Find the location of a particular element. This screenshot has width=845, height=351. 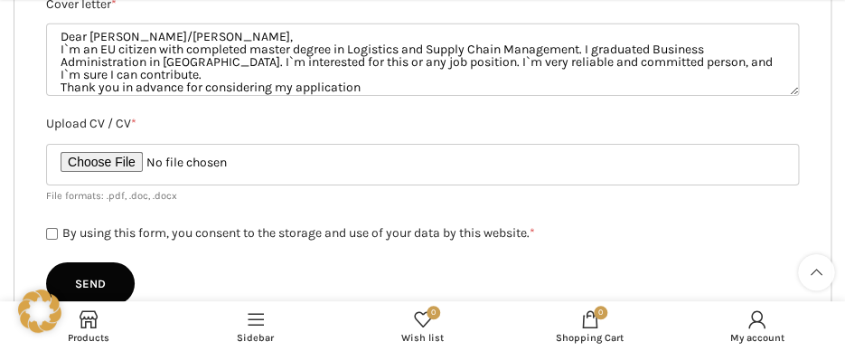

small: File formats: .pdf, .doc, .docx is located at coordinates (111, 195).